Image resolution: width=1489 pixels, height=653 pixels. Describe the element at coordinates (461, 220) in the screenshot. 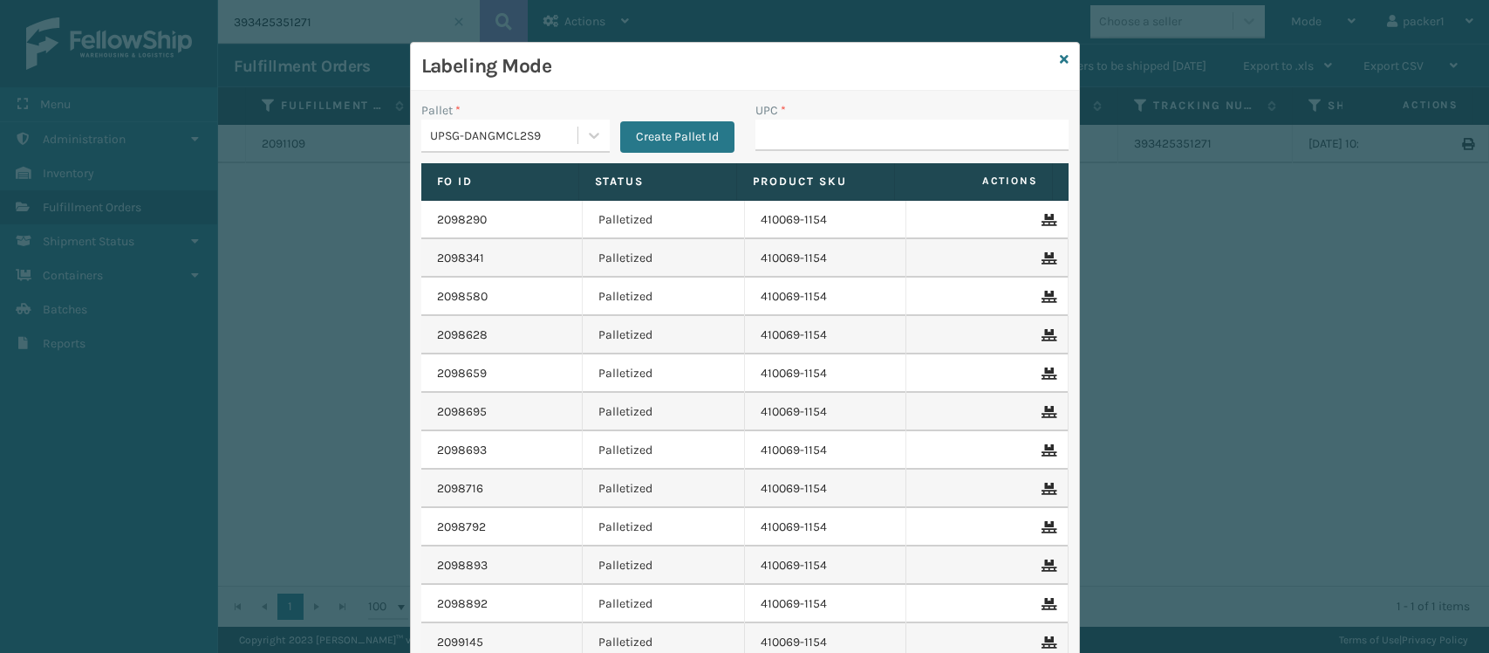

I see `a: 2098290` at that location.